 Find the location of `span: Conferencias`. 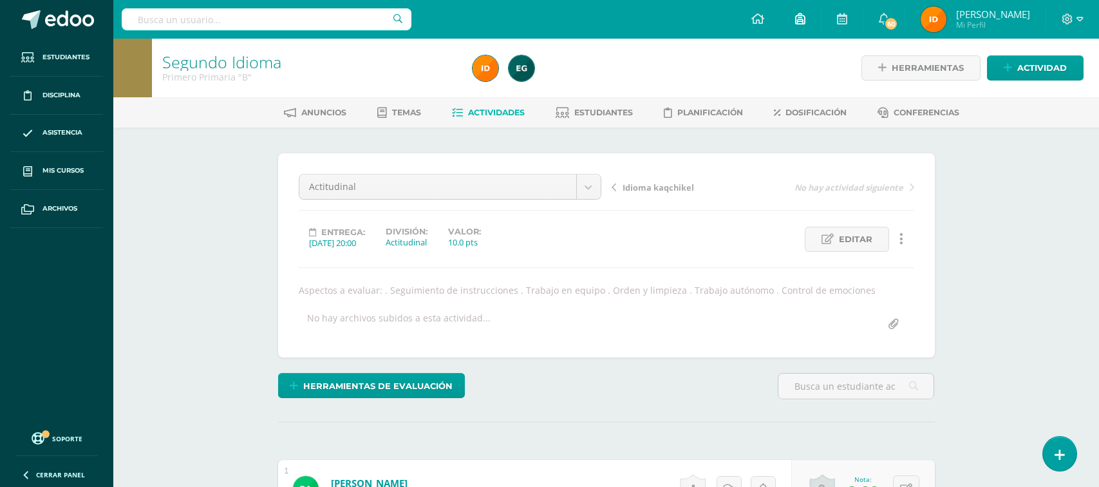

span: Conferencias is located at coordinates (927, 112).